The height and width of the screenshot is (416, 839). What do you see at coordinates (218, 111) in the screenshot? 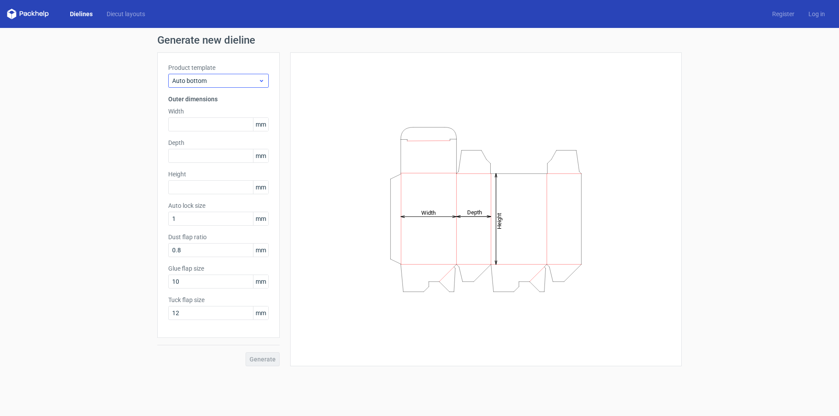
I see `label: Width` at bounding box center [218, 111].